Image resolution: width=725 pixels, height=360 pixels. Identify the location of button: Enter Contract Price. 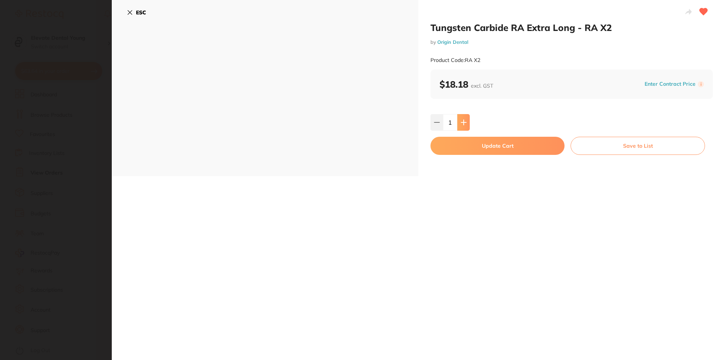
(670, 84).